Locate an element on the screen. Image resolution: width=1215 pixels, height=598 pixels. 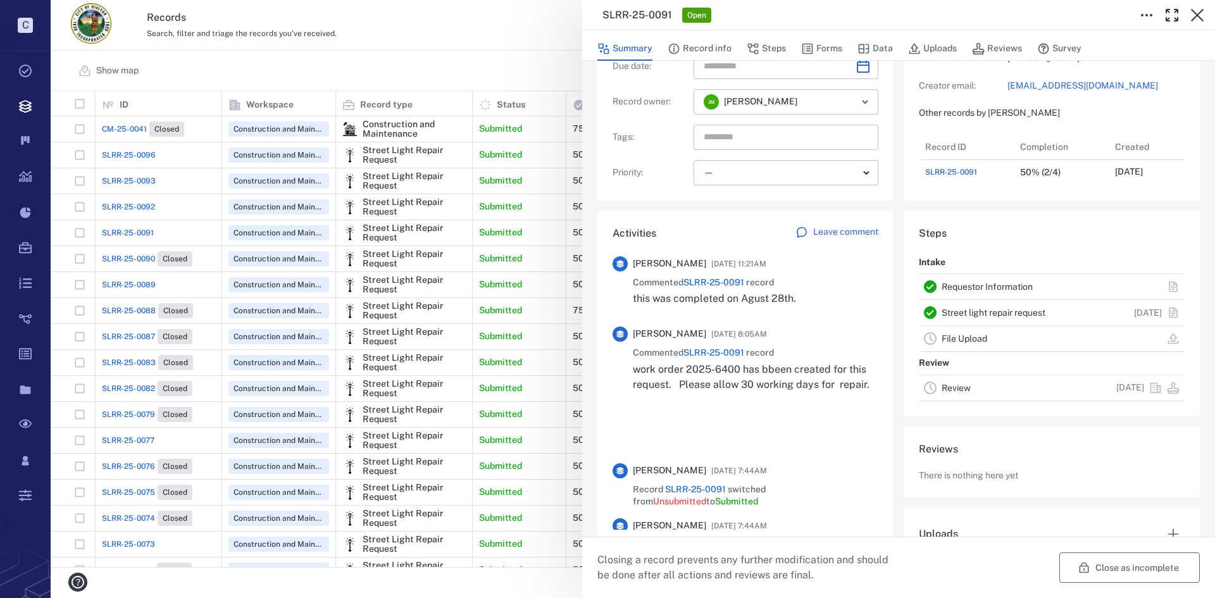
button: Toggle Fullscreen is located at coordinates (1172, 15).